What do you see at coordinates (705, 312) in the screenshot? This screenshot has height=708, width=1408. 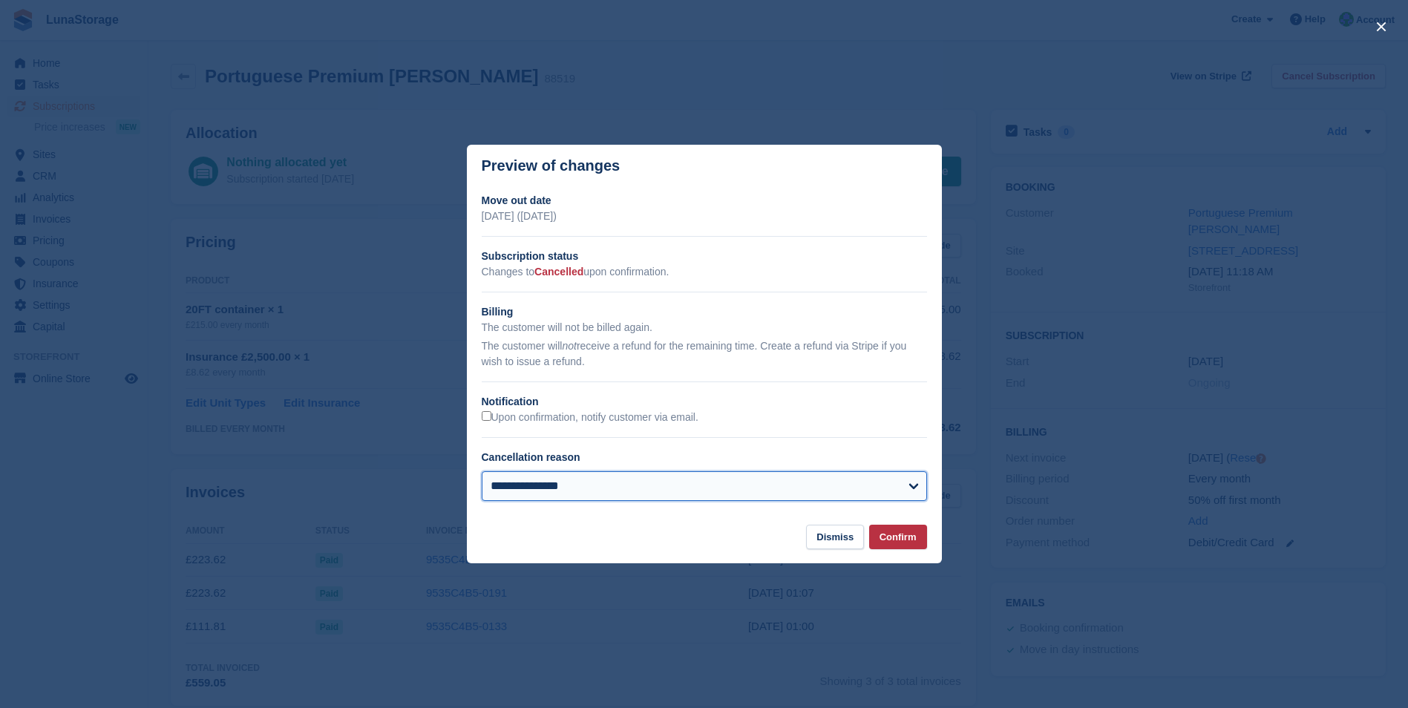 I see `h2: Billing` at bounding box center [705, 312].